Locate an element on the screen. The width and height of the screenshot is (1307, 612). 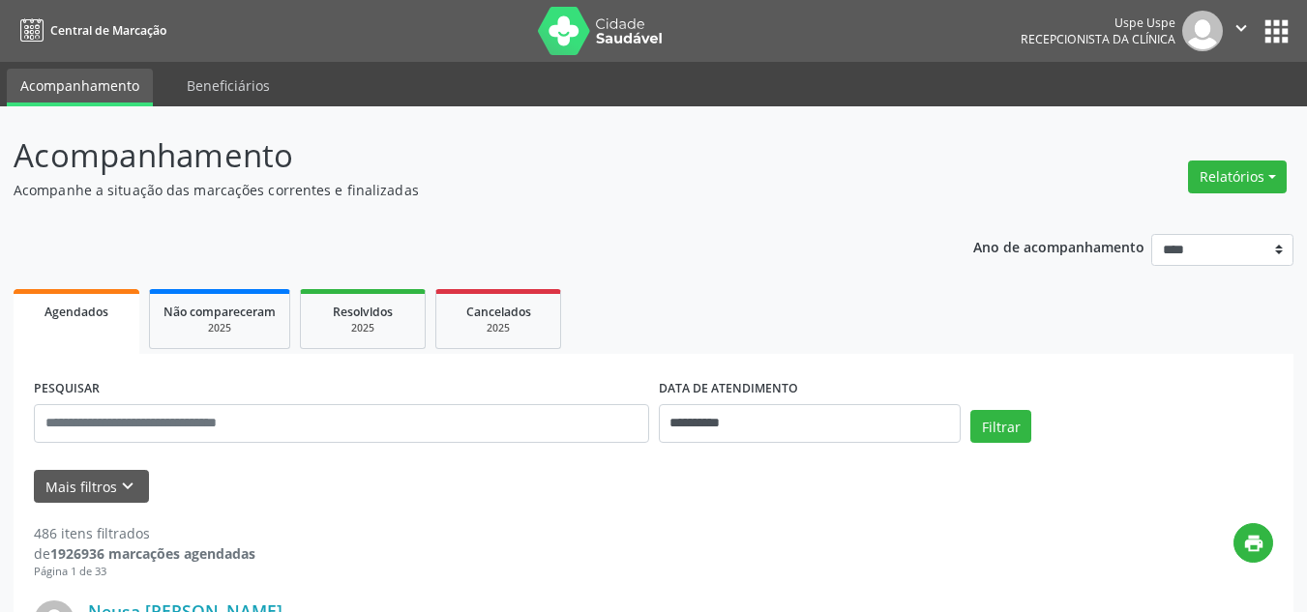
a: Beneficiários is located at coordinates (228, 85).